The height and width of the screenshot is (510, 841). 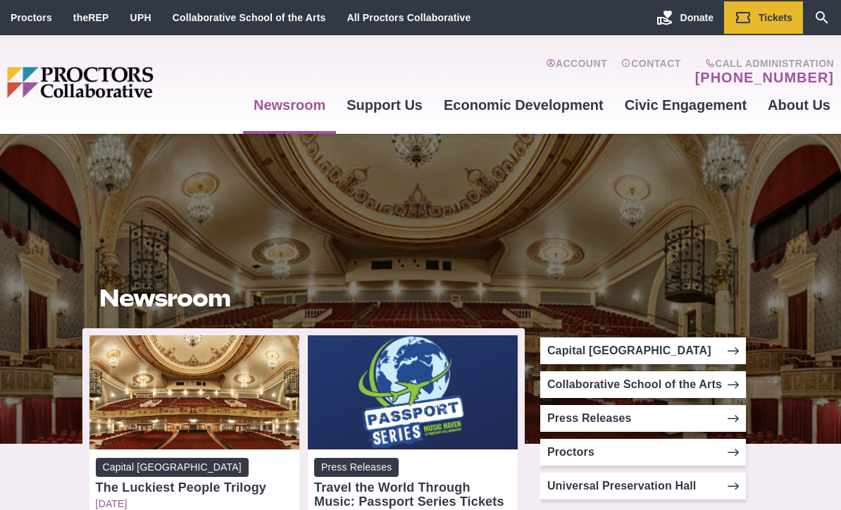 I want to click on div: The Luckiest People Trilogy, so click(x=194, y=488).